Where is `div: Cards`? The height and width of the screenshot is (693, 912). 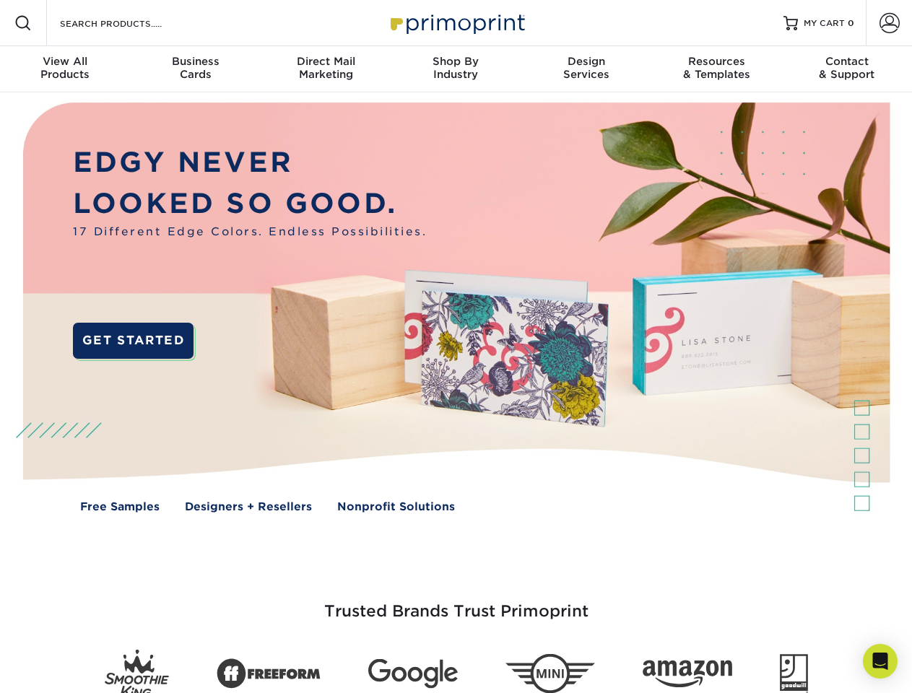 div: Cards is located at coordinates (195, 68).